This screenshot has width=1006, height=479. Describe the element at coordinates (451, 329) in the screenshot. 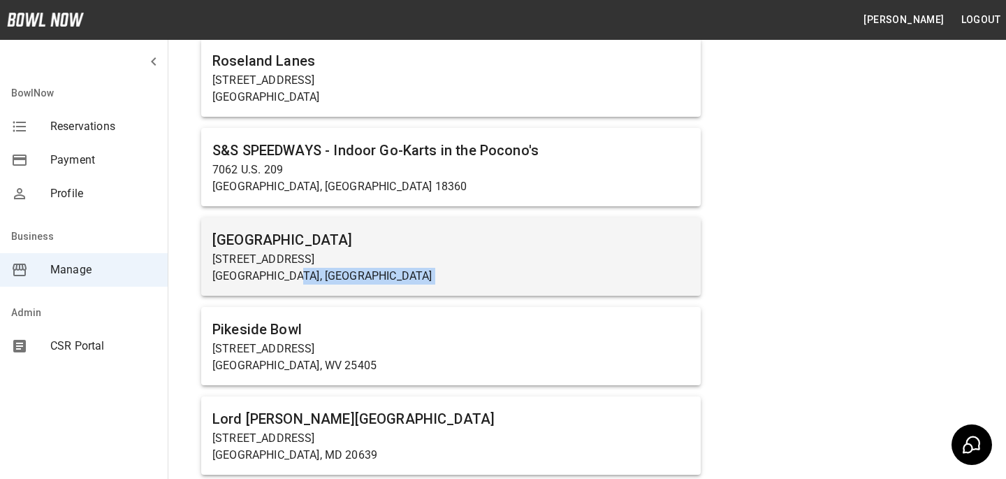

I see `h6: Pikeside Bowl` at that location.